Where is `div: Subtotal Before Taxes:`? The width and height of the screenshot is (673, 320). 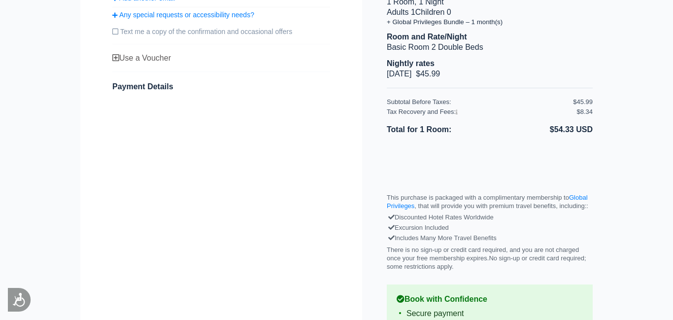 div: Subtotal Before Taxes: is located at coordinates (480, 102).